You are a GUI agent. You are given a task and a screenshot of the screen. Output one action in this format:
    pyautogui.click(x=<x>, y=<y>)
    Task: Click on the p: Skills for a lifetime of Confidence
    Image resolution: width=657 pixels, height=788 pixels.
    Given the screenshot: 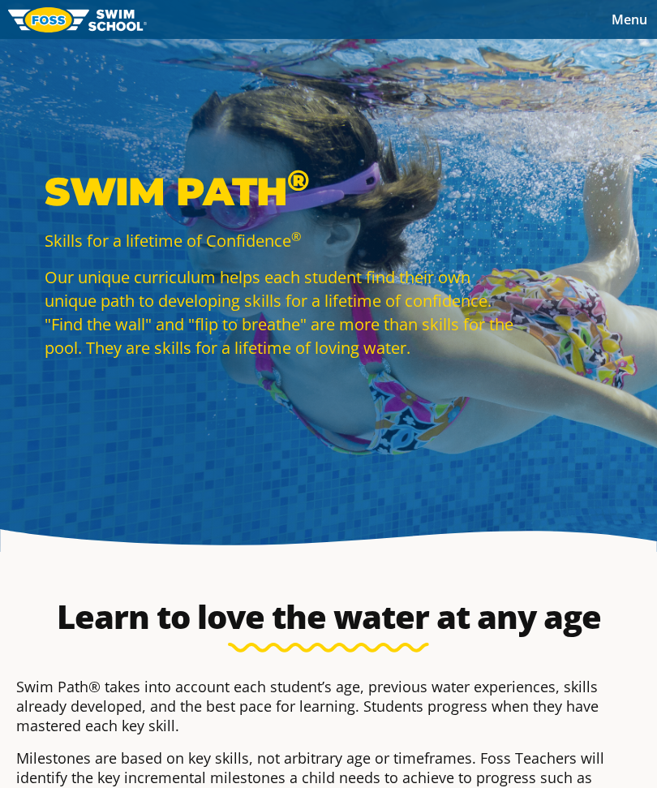 What is the action you would take?
    pyautogui.click(x=280, y=240)
    